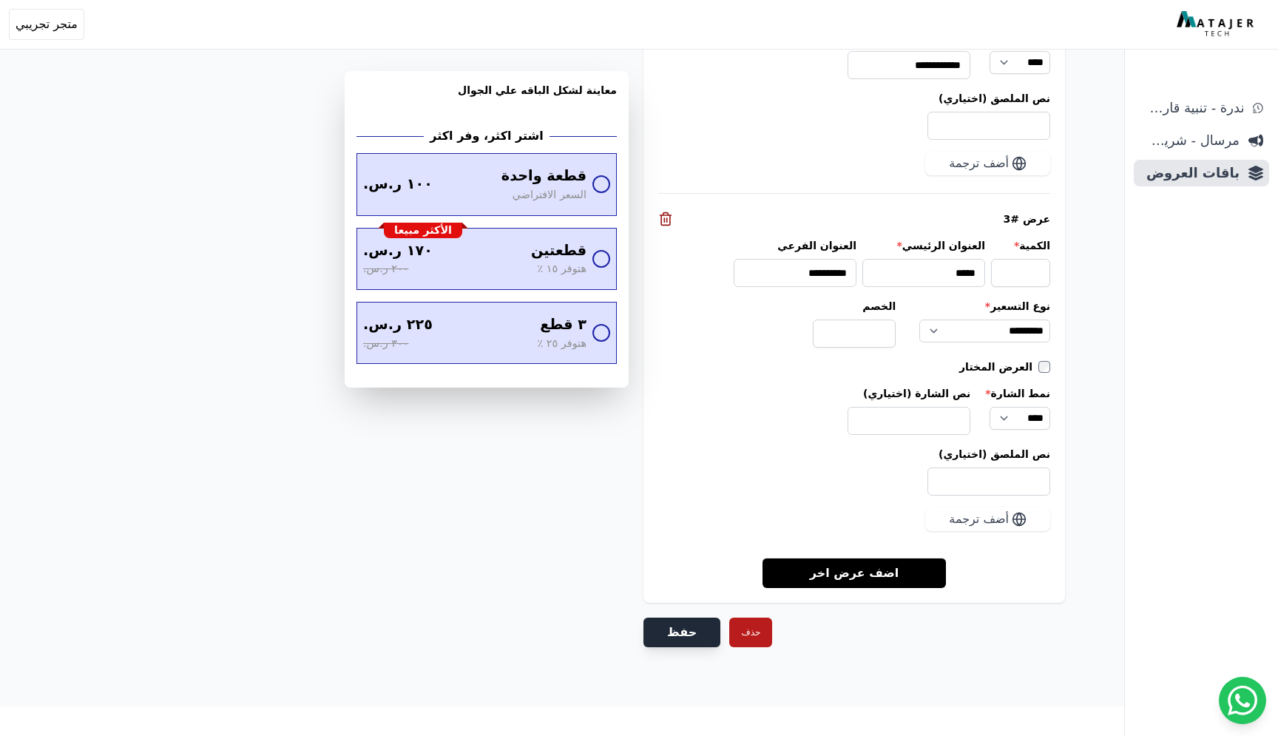 The width and height of the screenshot is (1278, 736). What do you see at coordinates (385, 269) in the screenshot?
I see `span: ٢٠٠ ر.س.` at bounding box center [385, 269].